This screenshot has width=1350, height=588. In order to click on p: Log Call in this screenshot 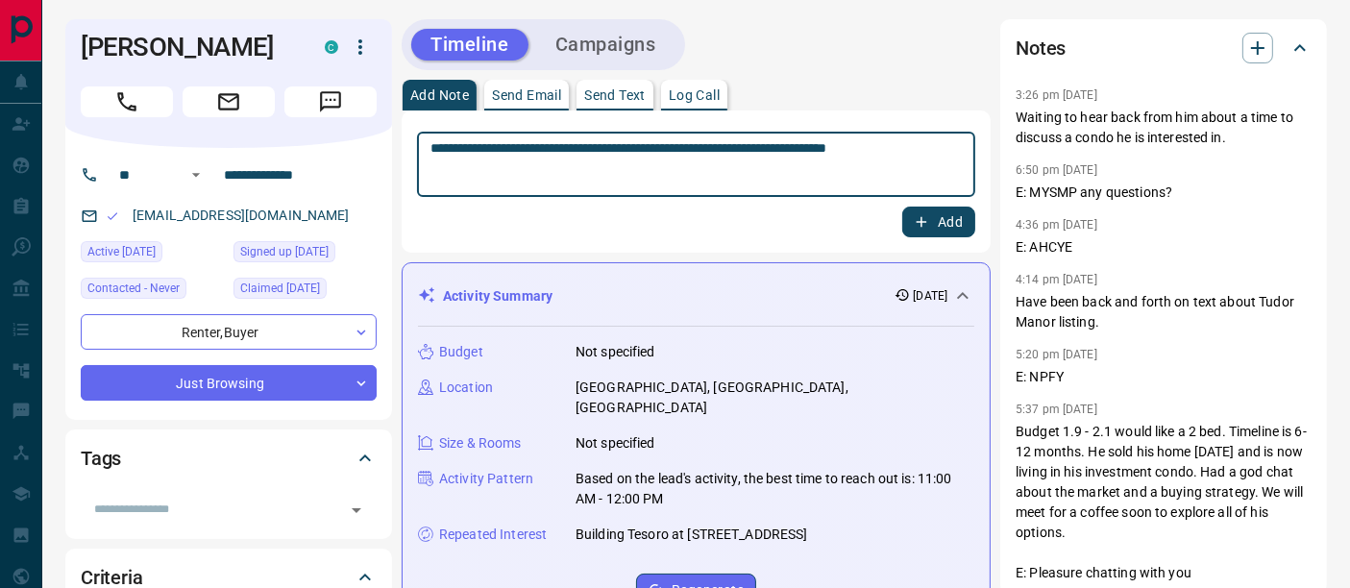, I will do `click(694, 95)`.